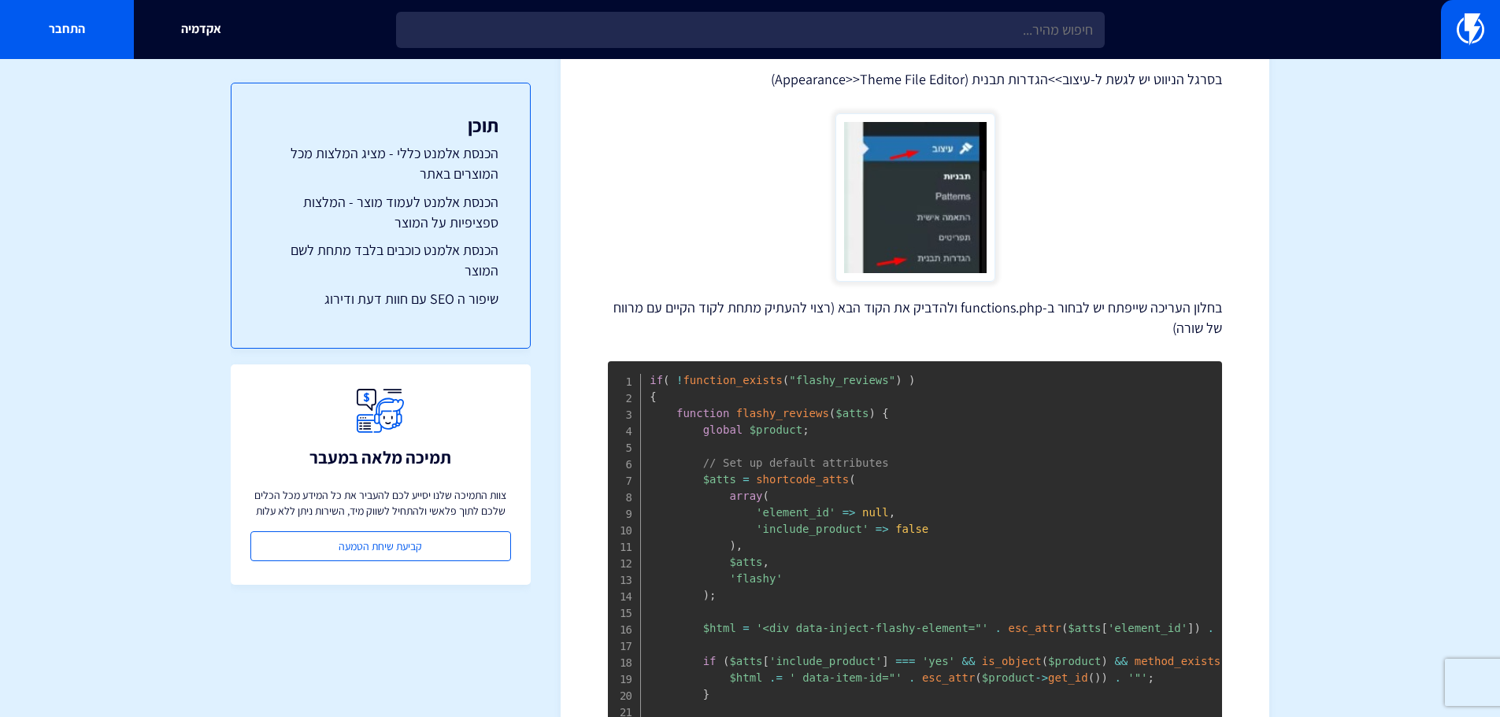 Image resolution: width=1500 pixels, height=717 pixels. Describe the element at coordinates (876, 513) in the screenshot. I see `span: null` at that location.